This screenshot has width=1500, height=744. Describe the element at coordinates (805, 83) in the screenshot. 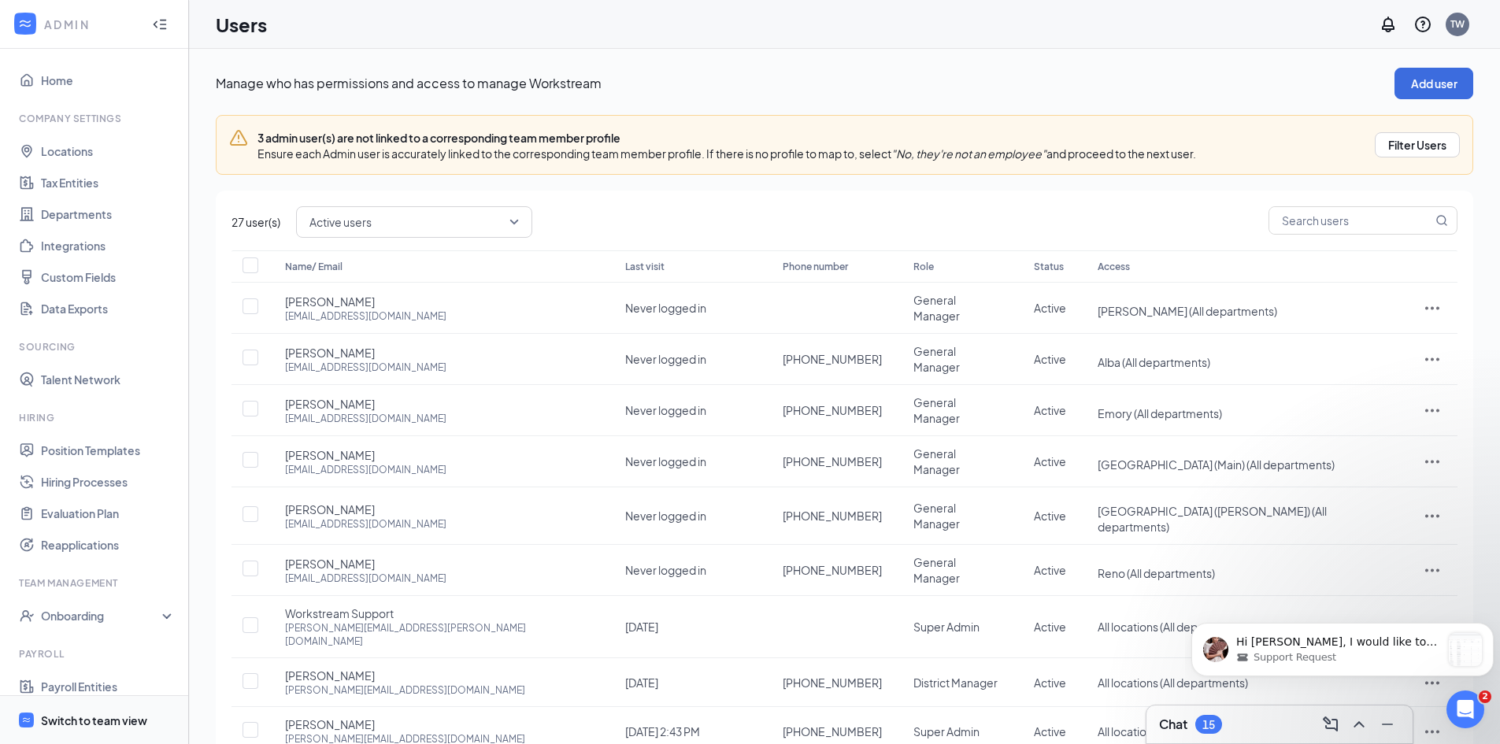

I see `p: Manage who has permissions and access to manage Workstream` at that location.